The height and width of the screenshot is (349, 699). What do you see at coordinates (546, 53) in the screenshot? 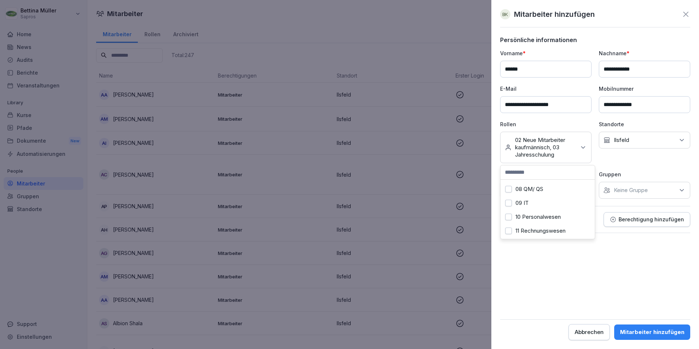
I see `p: Vorname` at bounding box center [546, 53].